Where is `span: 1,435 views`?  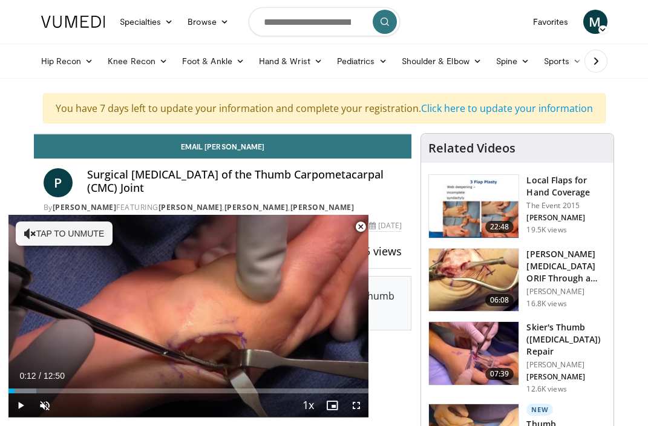
span: 1,435 views is located at coordinates (372, 251).